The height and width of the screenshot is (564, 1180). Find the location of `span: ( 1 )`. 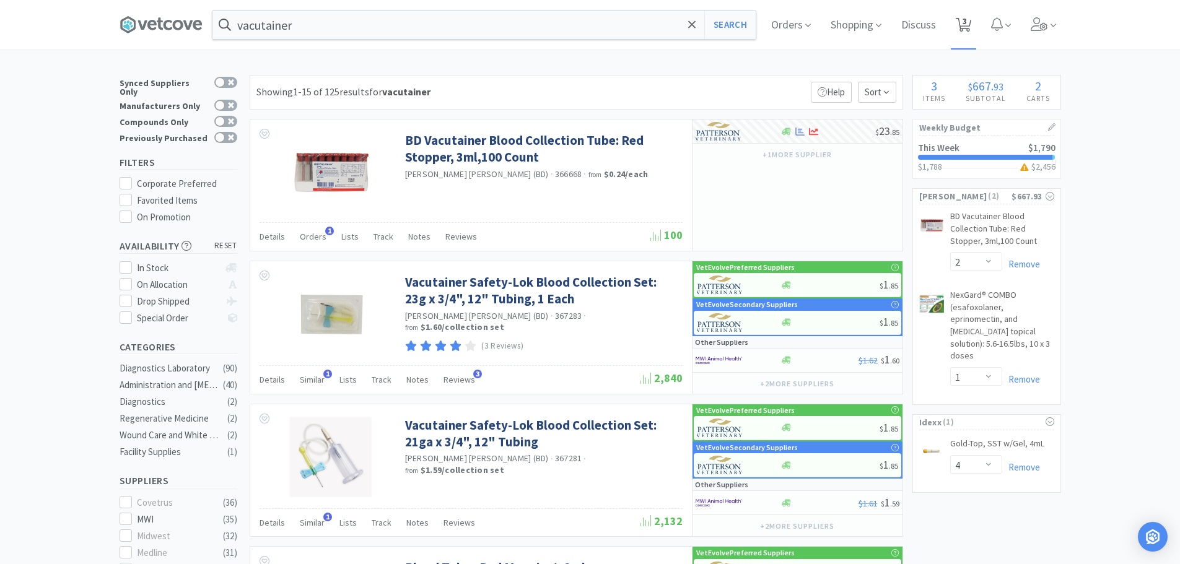

span: ( 1 ) is located at coordinates (992, 422).